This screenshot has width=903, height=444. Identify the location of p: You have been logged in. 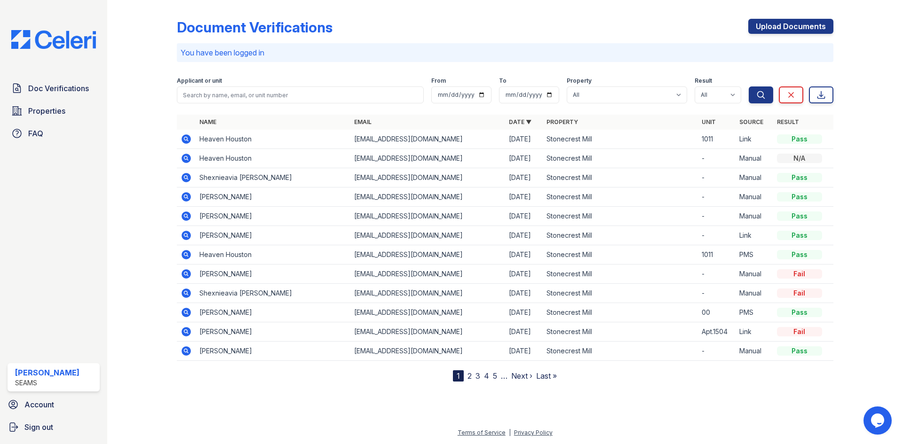
(505, 53).